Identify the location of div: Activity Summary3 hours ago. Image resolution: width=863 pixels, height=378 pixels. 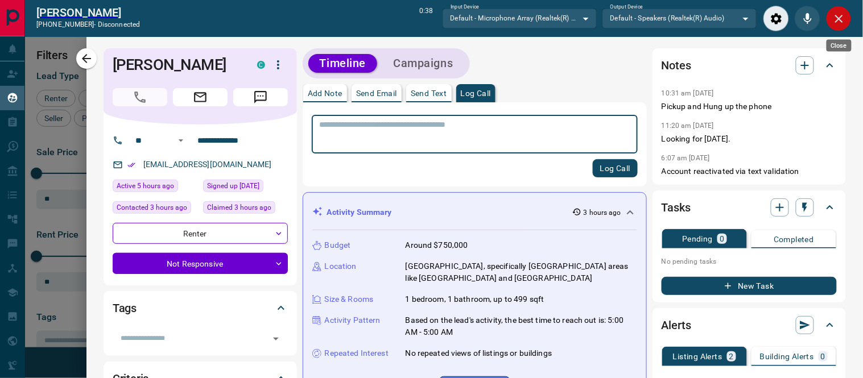
(475, 212).